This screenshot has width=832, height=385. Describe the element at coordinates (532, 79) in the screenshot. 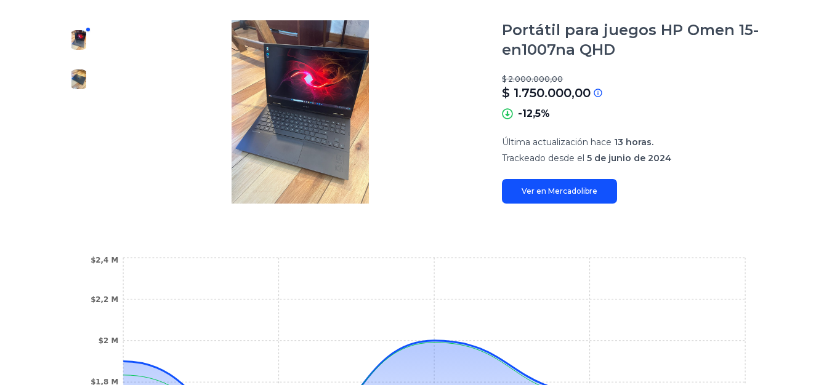

I see `font: $ 2.000.000,00` at that location.